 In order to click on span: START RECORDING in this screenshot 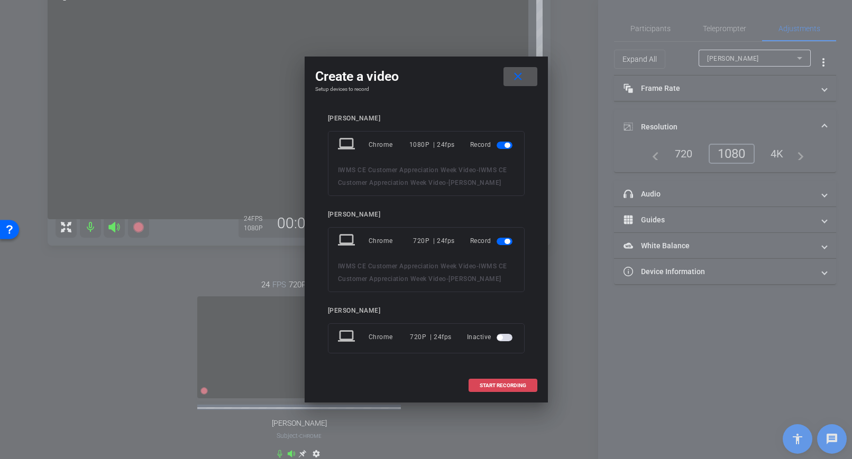, I will do `click(503, 386)`.